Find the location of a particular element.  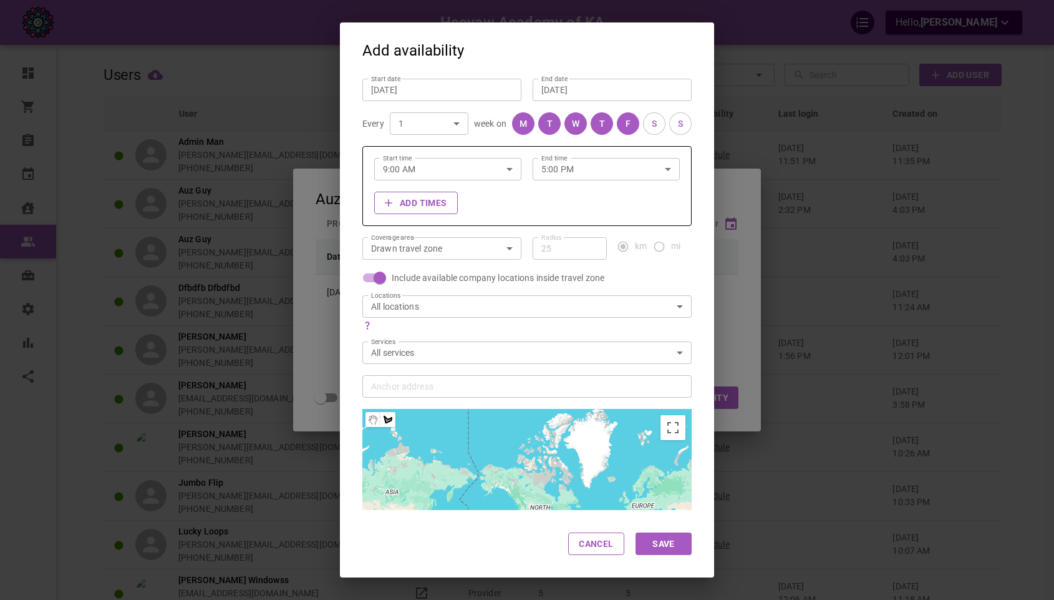

div: travel-distance-unit is located at coordinates (653, 246).